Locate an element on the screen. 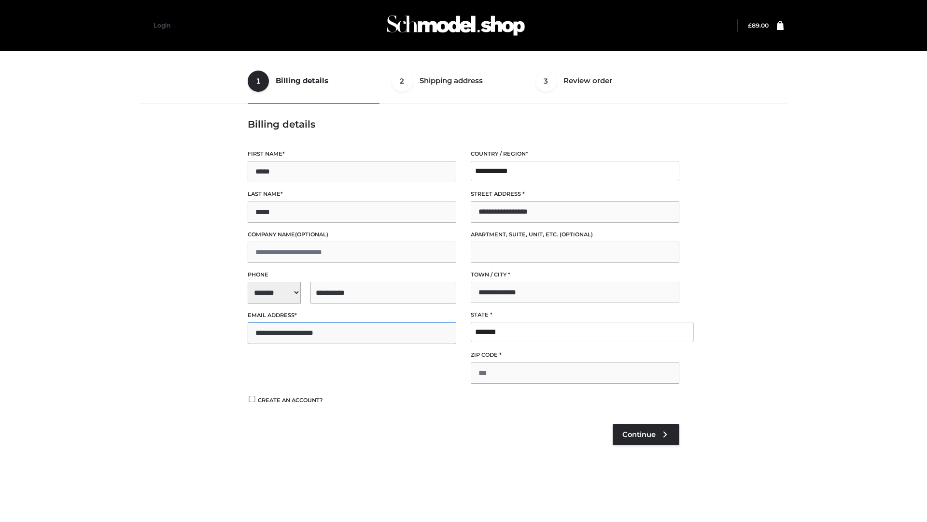 The width and height of the screenshot is (927, 522). bdi: 89.00 is located at coordinates (758, 25).